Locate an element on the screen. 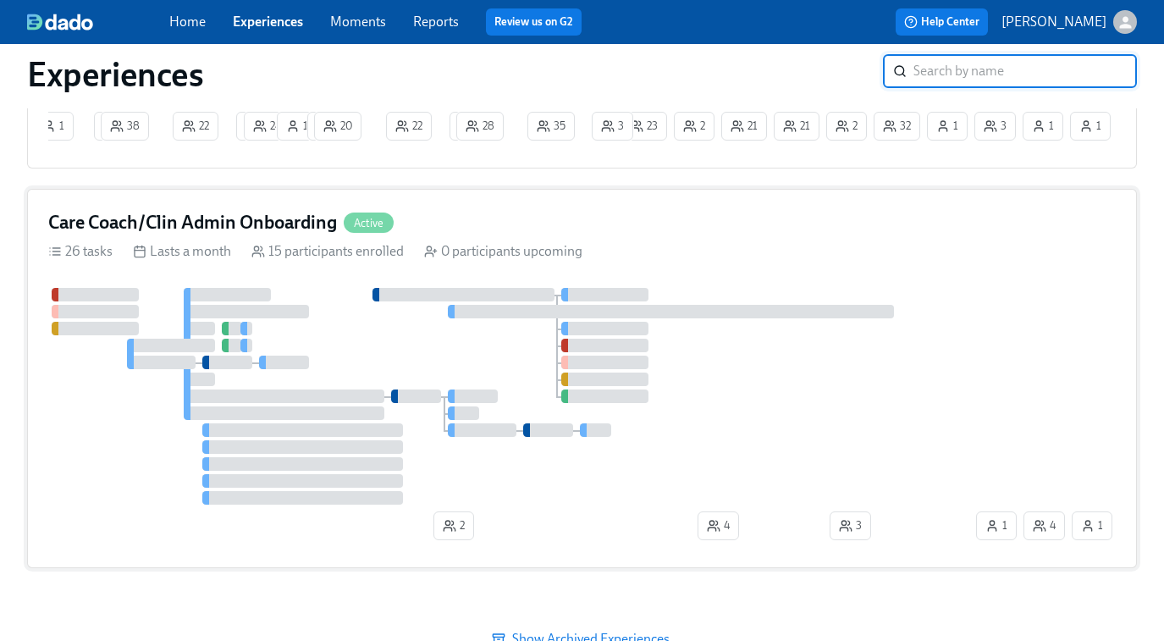 The width and height of the screenshot is (1164, 641). button: Review us on G2 is located at coordinates (533, 22).